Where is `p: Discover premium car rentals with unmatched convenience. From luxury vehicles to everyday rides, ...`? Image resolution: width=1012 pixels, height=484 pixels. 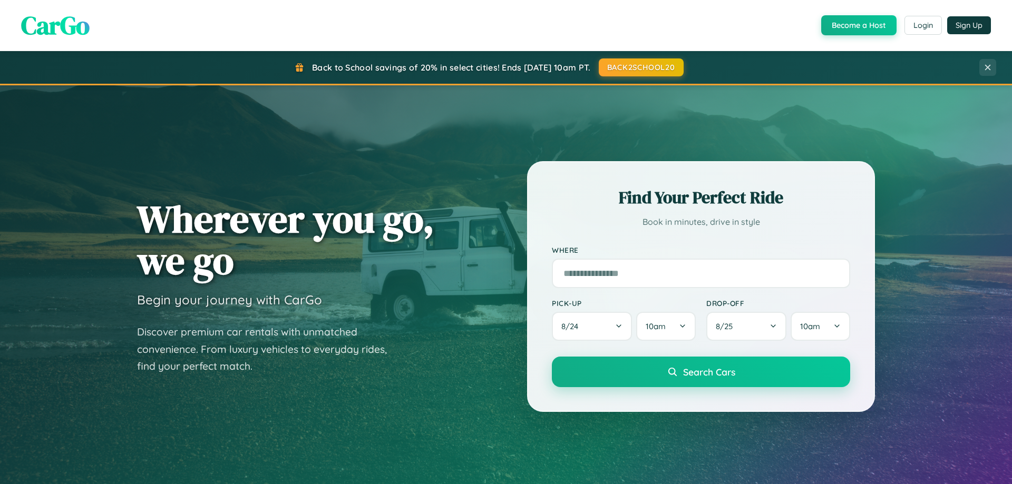 p: Discover premium car rentals with unmatched convenience. From luxury vehicles to everyday rides, ... is located at coordinates (269, 349).